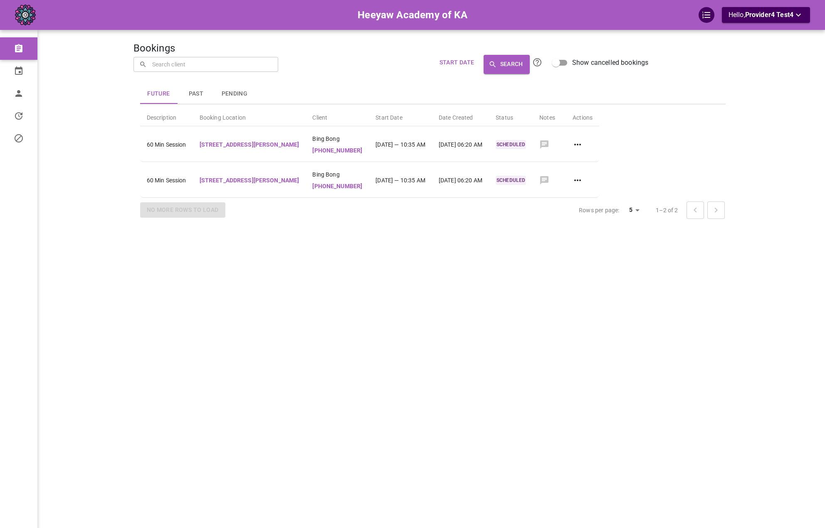 This screenshot has height=528, width=825. I want to click on th: Client, so click(337, 116).